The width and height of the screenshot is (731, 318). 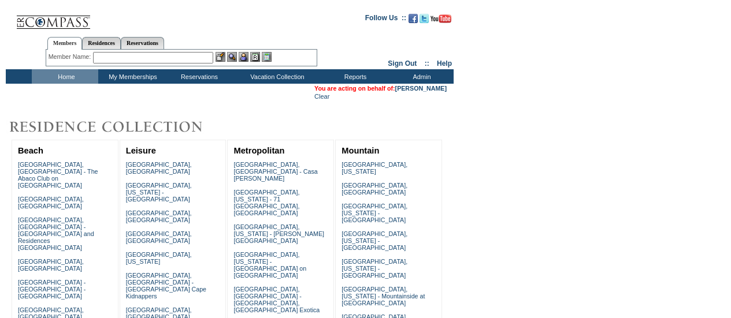 I want to click on a: Residences, so click(x=101, y=43).